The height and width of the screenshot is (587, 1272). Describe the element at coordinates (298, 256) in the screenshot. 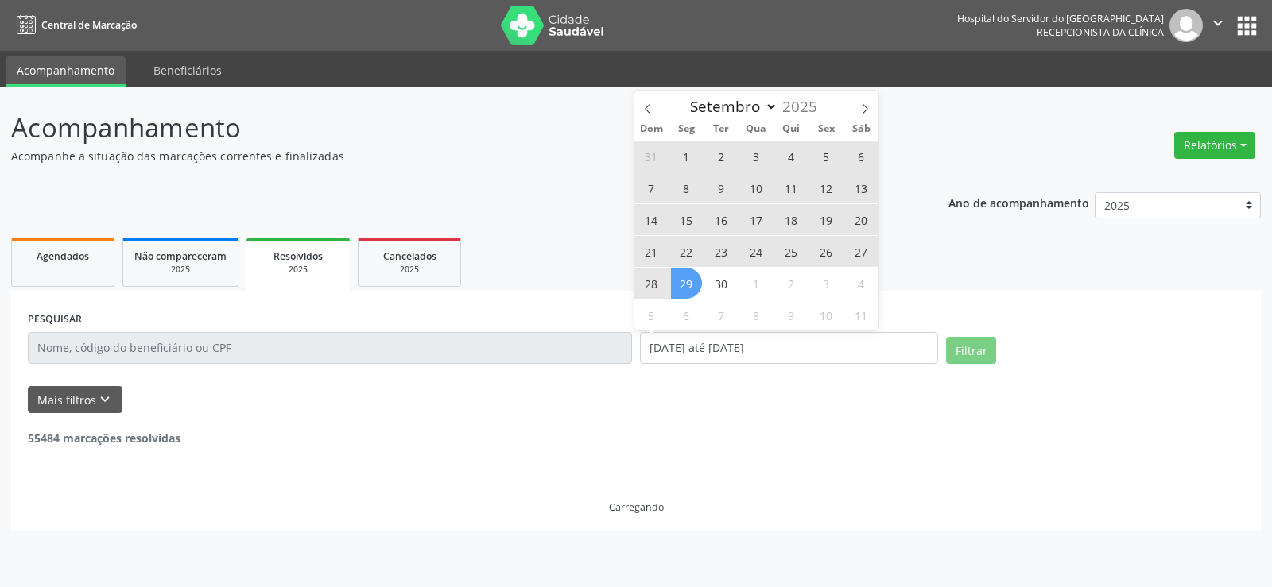

I see `span: Resolvidos` at that location.